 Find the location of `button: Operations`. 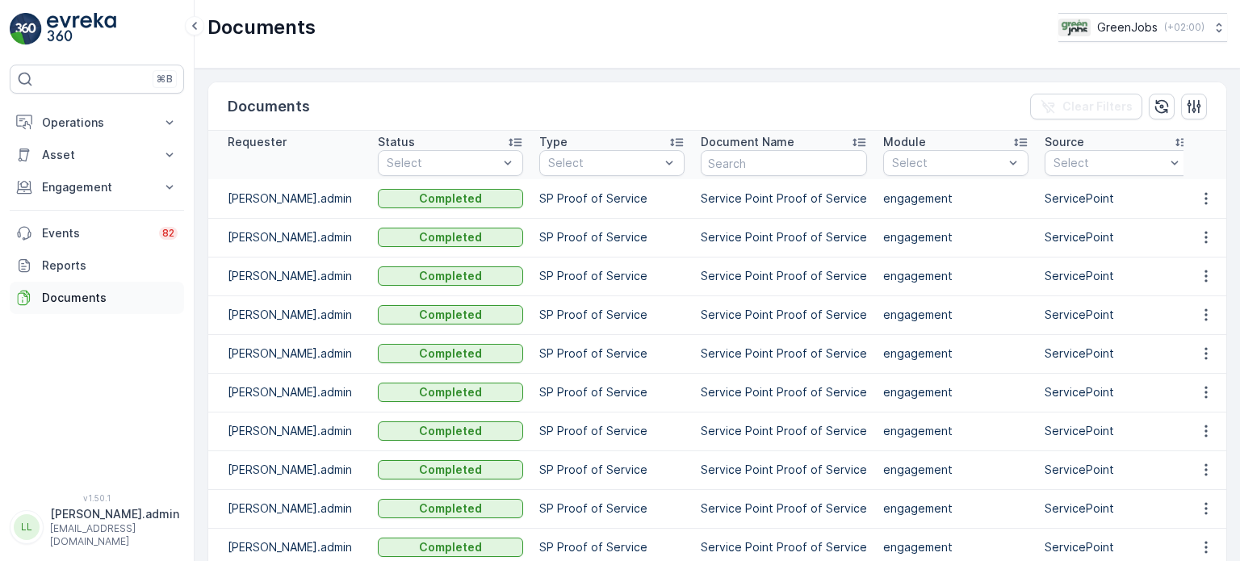

button: Operations is located at coordinates (97, 123).